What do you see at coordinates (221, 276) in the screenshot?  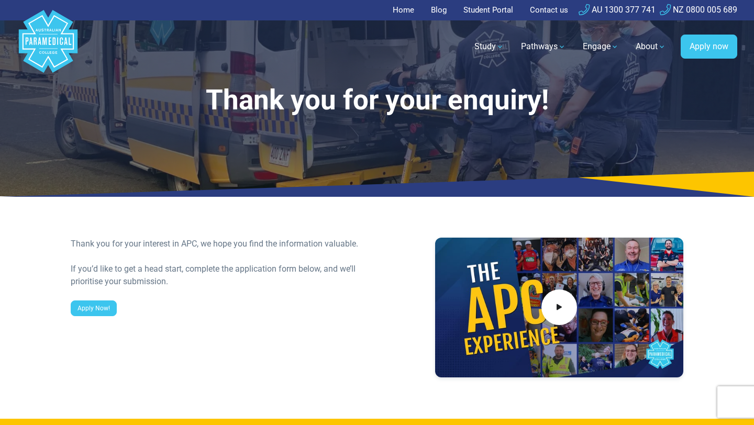 I see `div: If you’d like to get a head start, complete the application form below, and we’ll prioritise your...` at bounding box center [221, 276].